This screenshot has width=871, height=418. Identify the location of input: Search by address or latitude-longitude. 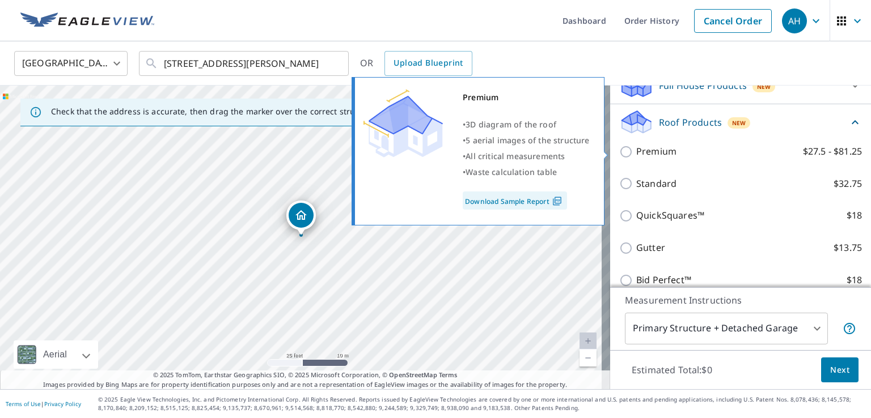
(244, 63).